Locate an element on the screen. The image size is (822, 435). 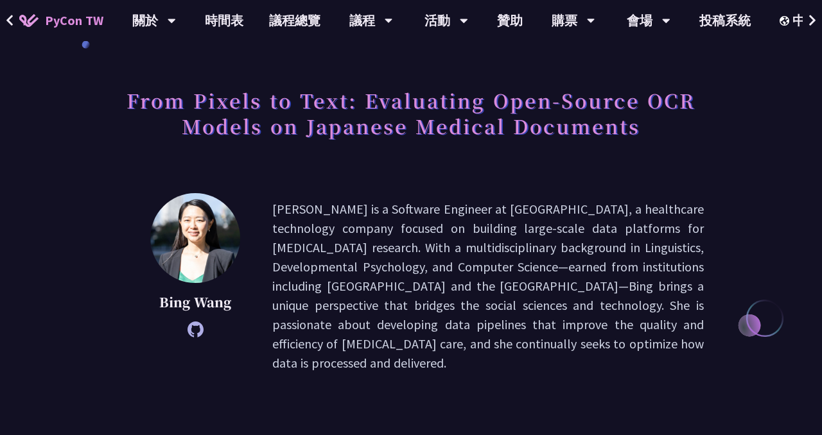
h1: From Pixels to Text: Evaluating Open-Source OCR Models on Japanese Medical Documents is located at coordinates (411, 113).